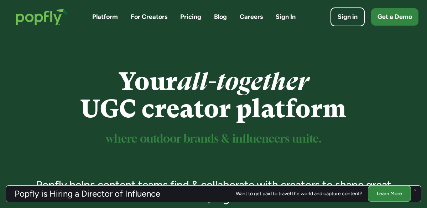 The image size is (427, 208). I want to click on div: Sign in, so click(347, 17).